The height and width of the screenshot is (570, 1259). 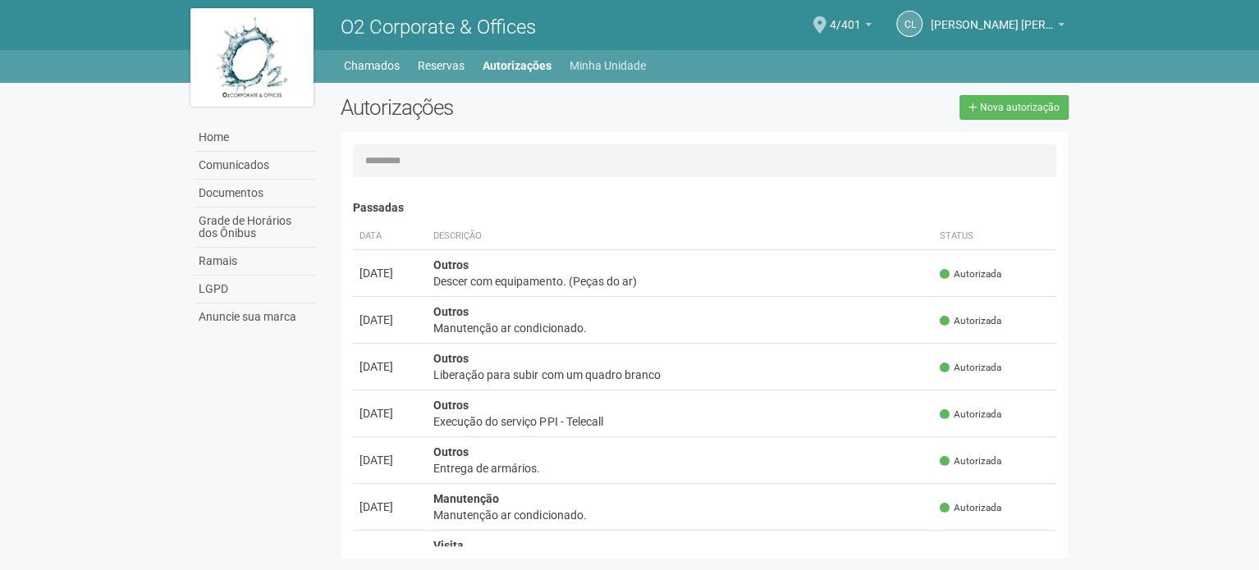 What do you see at coordinates (516, 108) in the screenshot?
I see `h2: Autorizações` at bounding box center [516, 108].